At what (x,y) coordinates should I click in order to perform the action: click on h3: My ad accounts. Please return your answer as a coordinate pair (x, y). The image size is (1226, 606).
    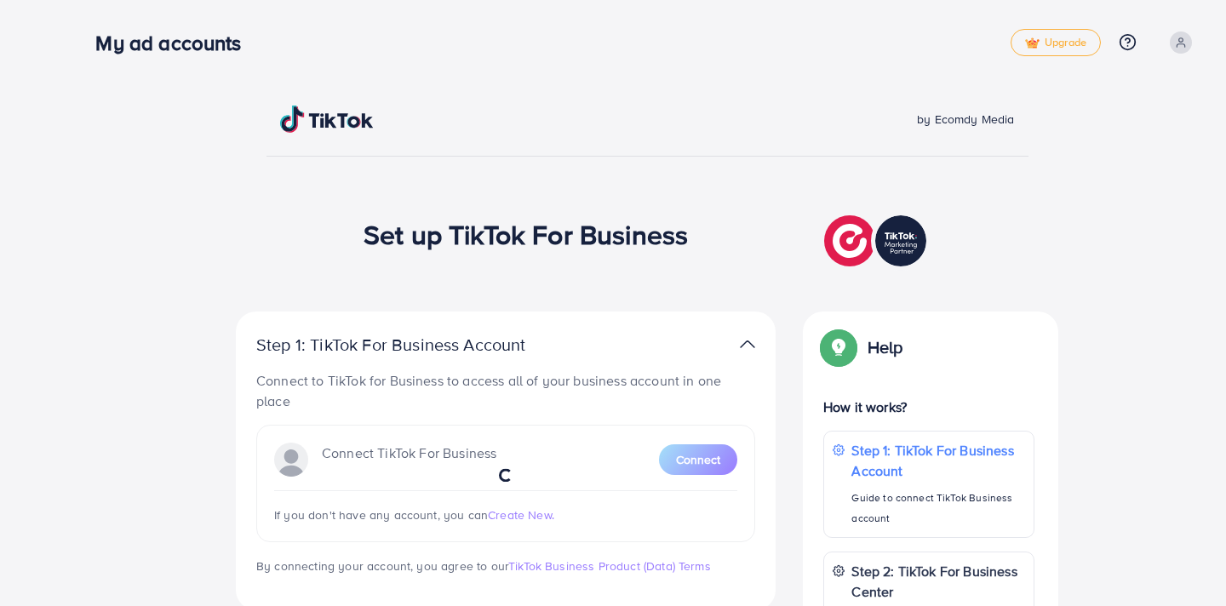
    Looking at the image, I should click on (174, 43).